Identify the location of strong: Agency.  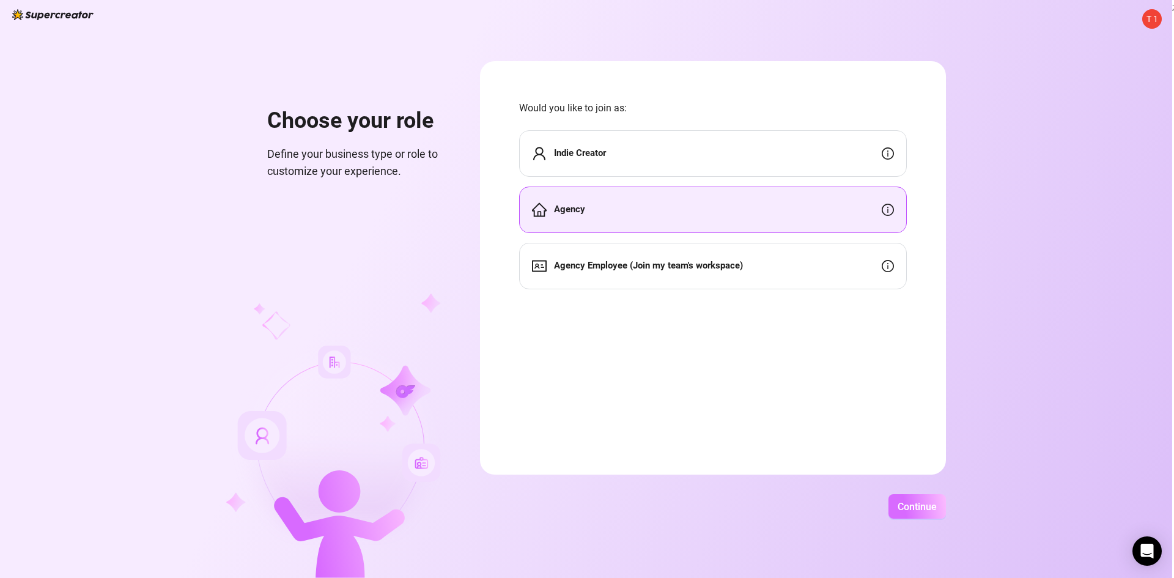
(569, 209).